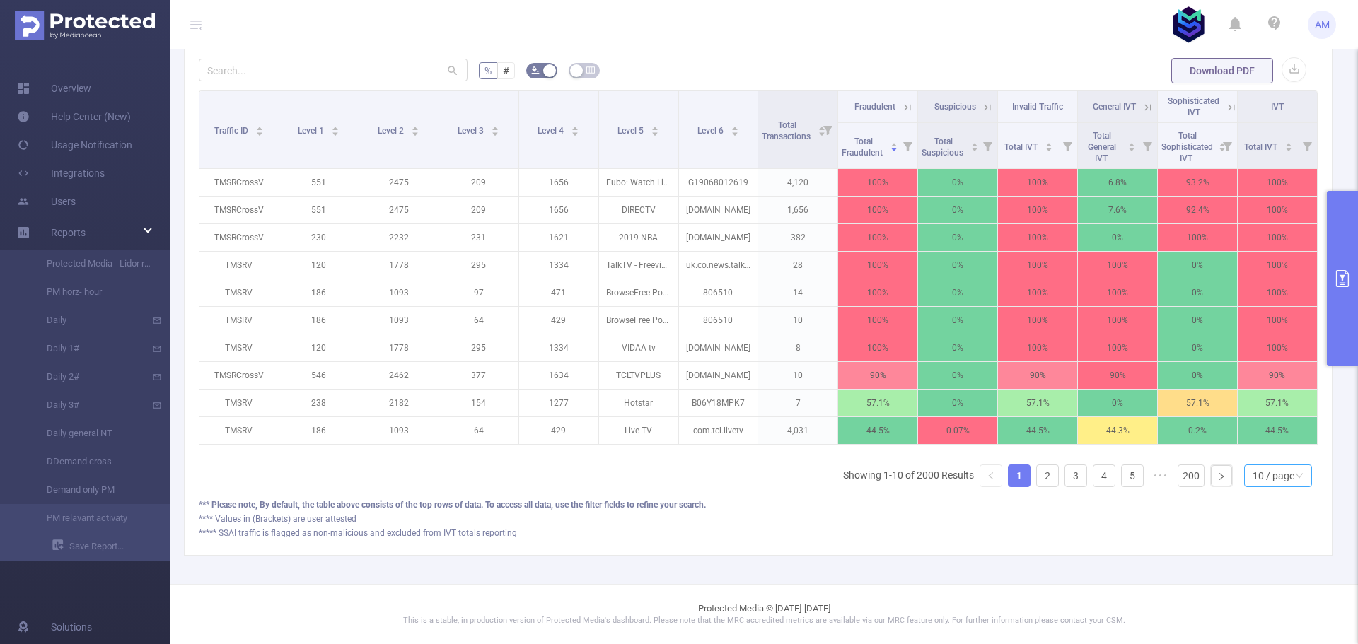 This screenshot has width=1358, height=644. Describe the element at coordinates (68, 233) in the screenshot. I see `span: Reports` at that location.